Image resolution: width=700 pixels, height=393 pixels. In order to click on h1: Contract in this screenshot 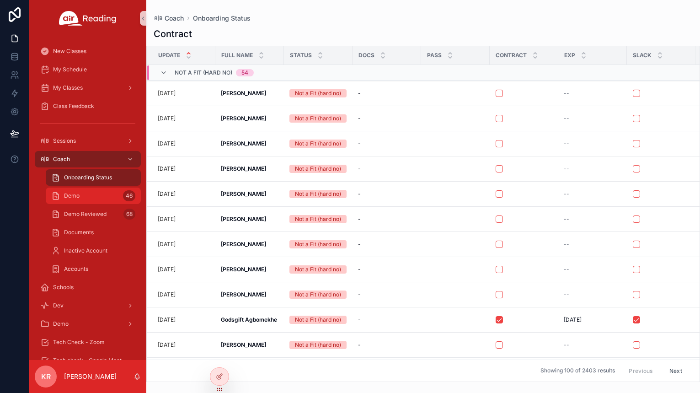, I will do `click(173, 34)`.